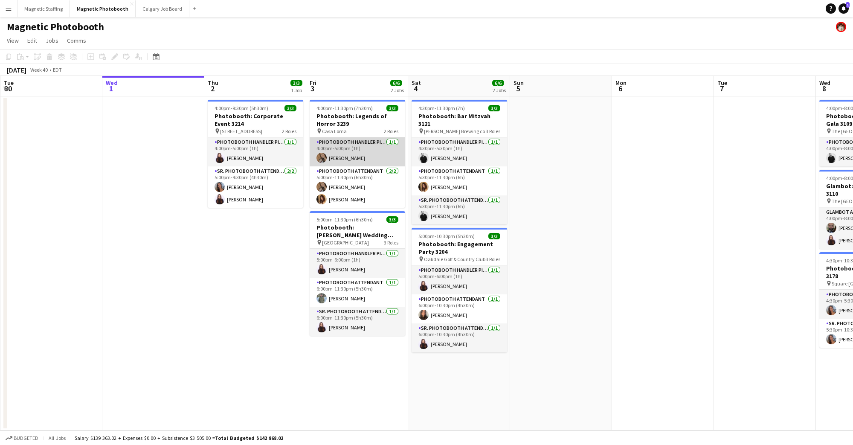 The height and width of the screenshot is (445, 853). I want to click on span: 4, so click(416, 88).